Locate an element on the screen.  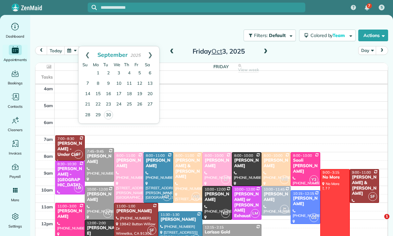
a: 26 is located at coordinates (140, 104).